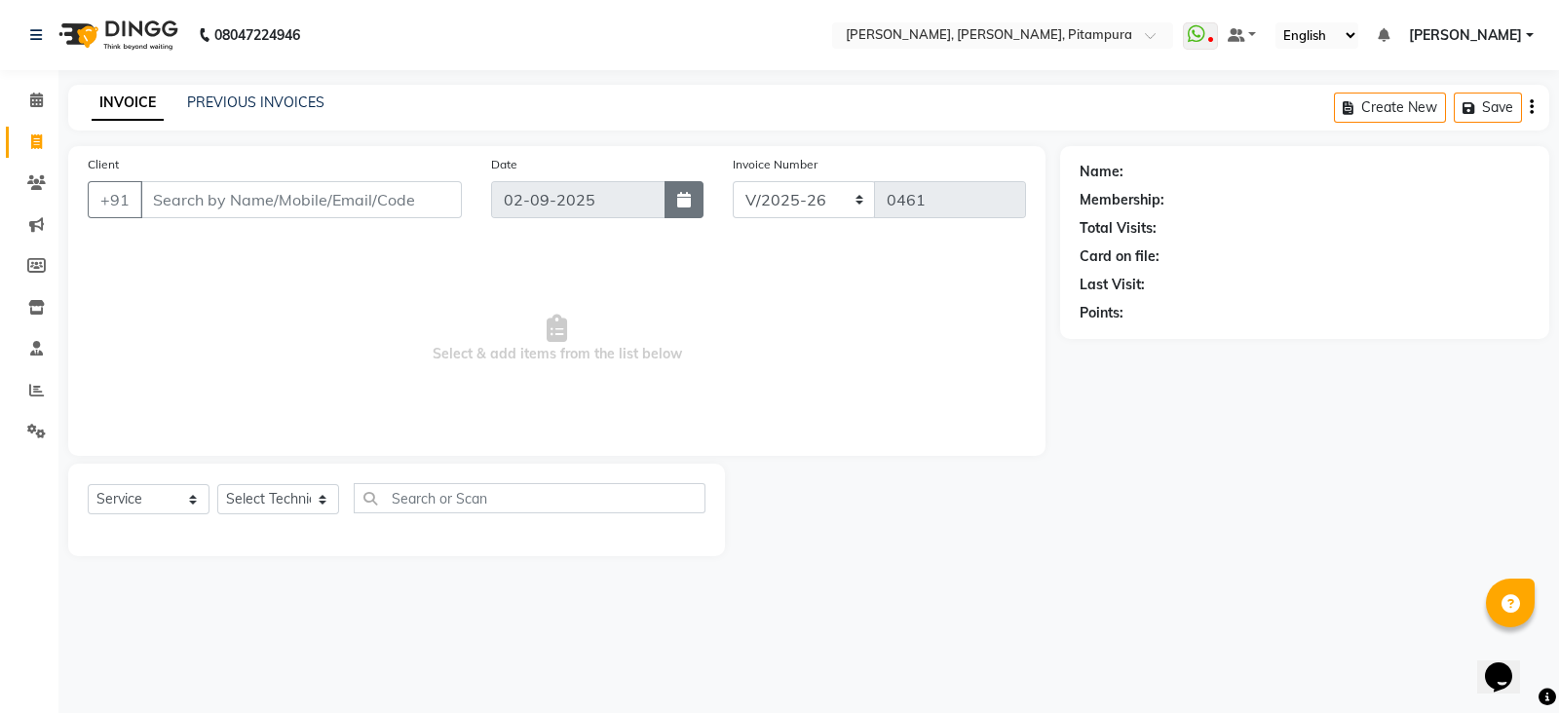 The width and height of the screenshot is (1559, 713). I want to click on input: Search by Name/Mobile/Email/Code, so click(301, 200).